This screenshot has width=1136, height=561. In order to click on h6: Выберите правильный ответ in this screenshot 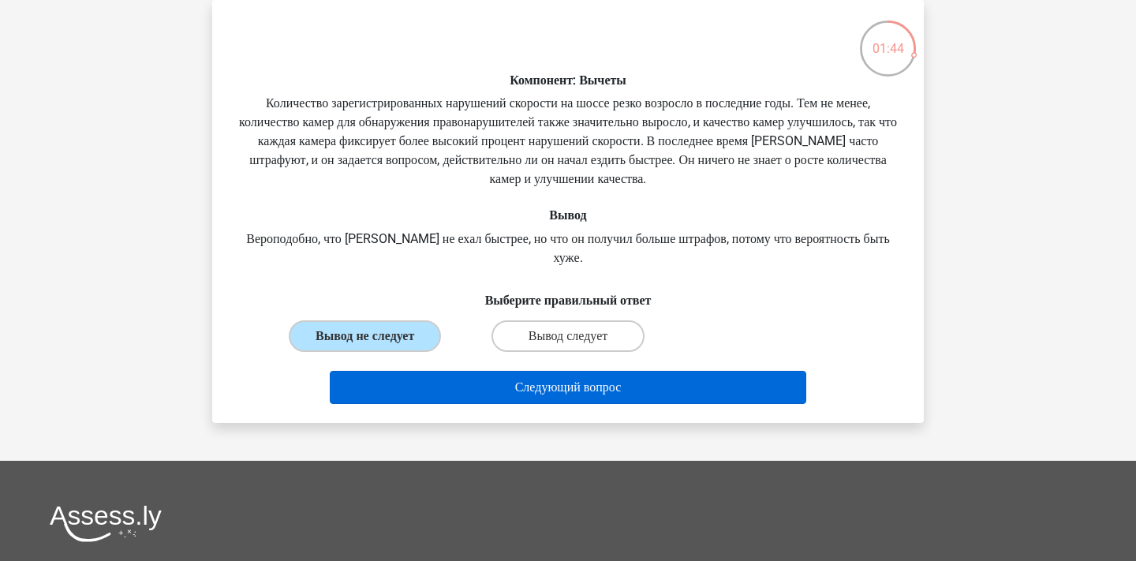, I will do `click(568, 293)`.